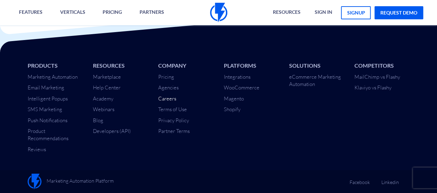 The image size is (437, 193). What do you see at coordinates (251, 66) in the screenshot?
I see `li: Platforms` at bounding box center [251, 66].